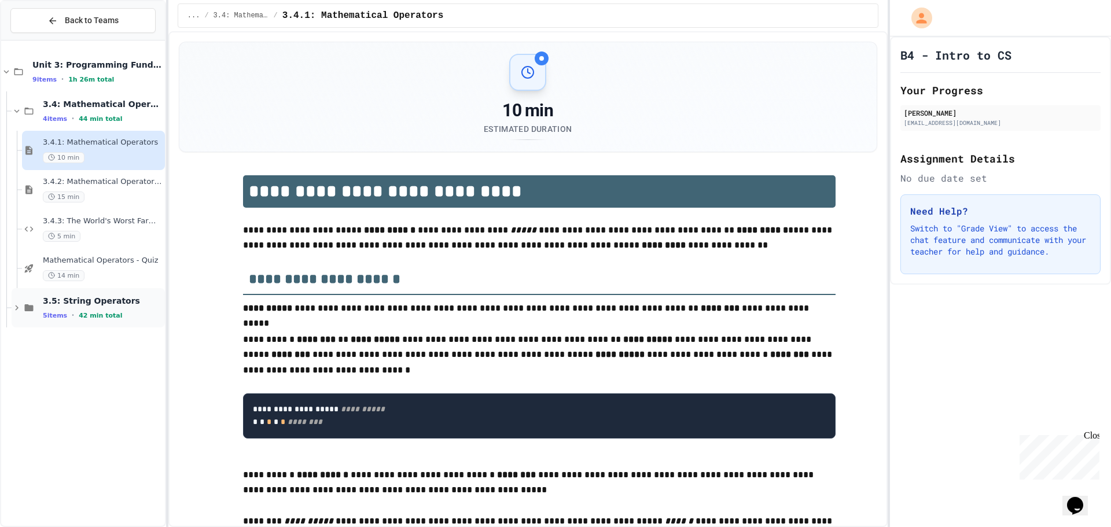  I want to click on span: 15 min, so click(64, 197).